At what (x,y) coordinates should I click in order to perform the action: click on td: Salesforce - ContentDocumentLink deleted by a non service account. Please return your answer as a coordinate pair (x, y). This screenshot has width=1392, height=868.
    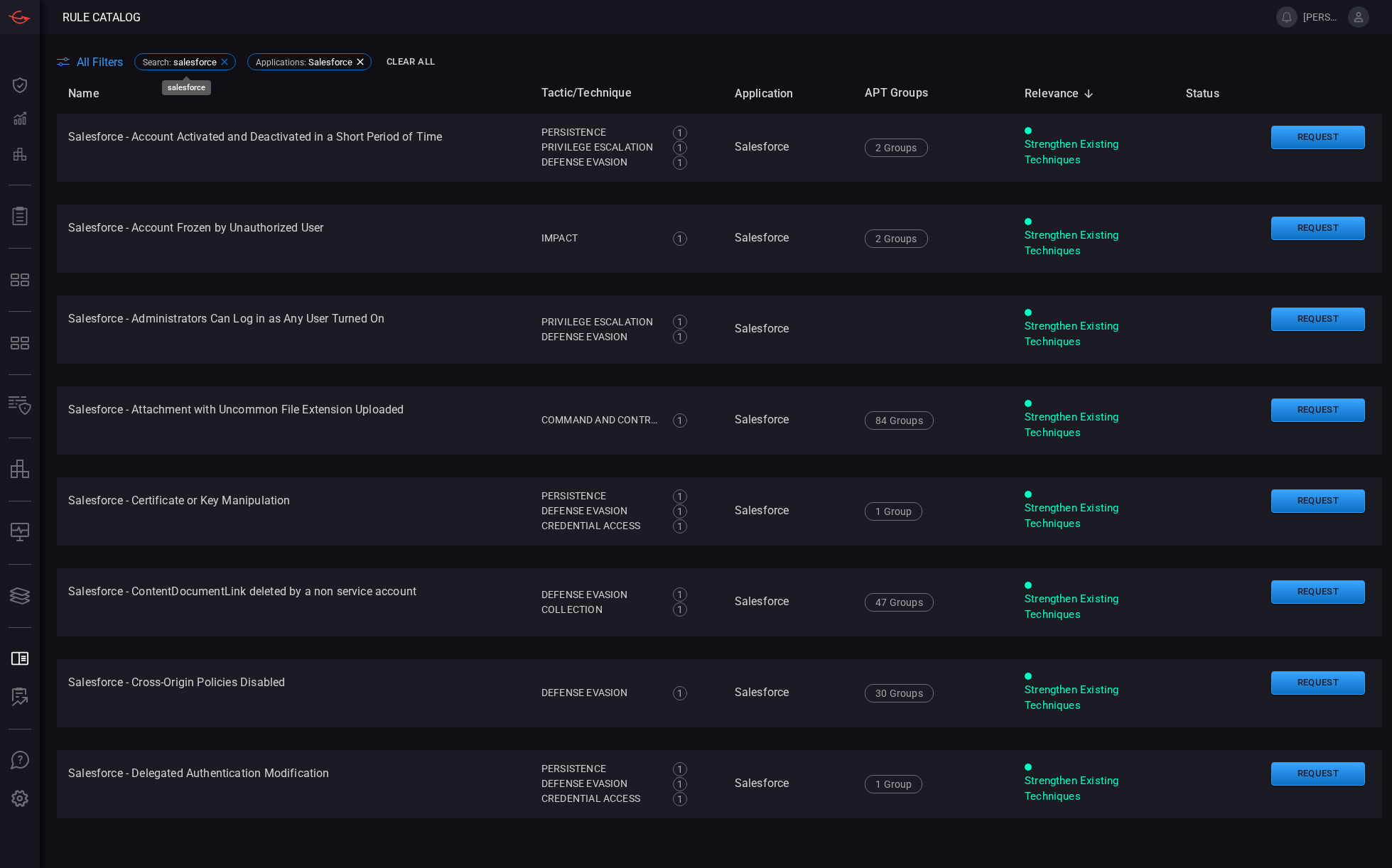
    Looking at the image, I should click on (294, 603).